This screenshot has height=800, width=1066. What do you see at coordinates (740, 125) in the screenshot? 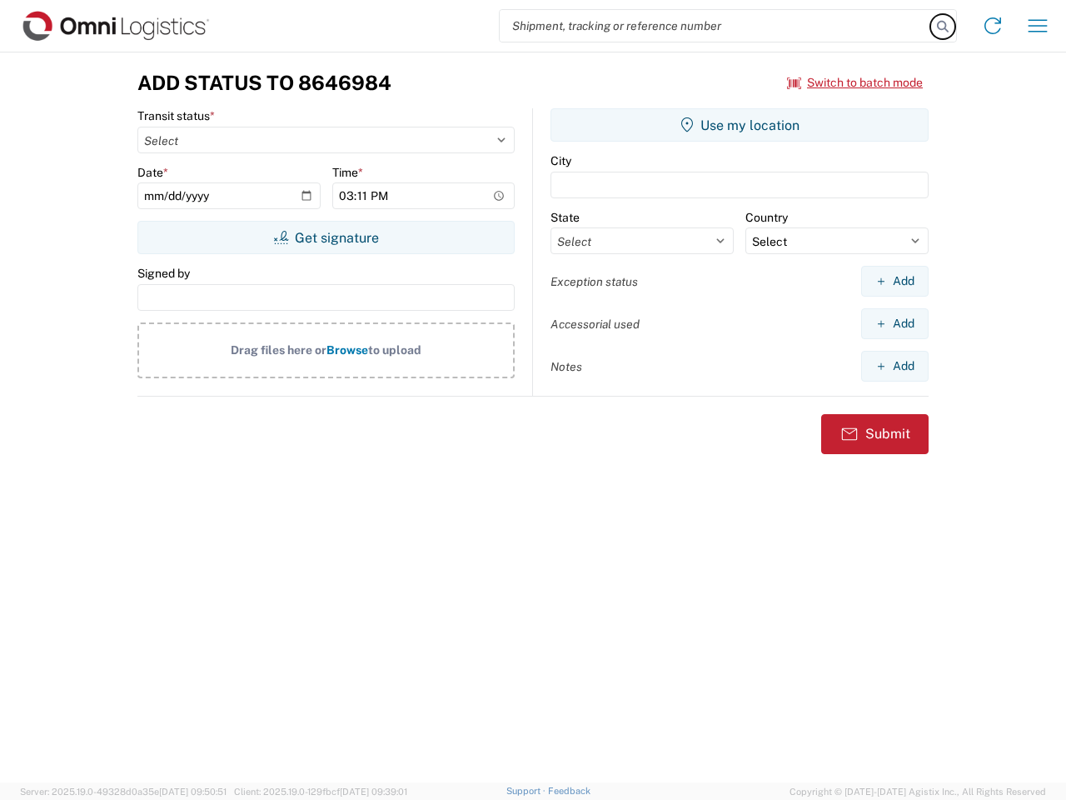
I see `button: Use my location` at bounding box center [740, 125].